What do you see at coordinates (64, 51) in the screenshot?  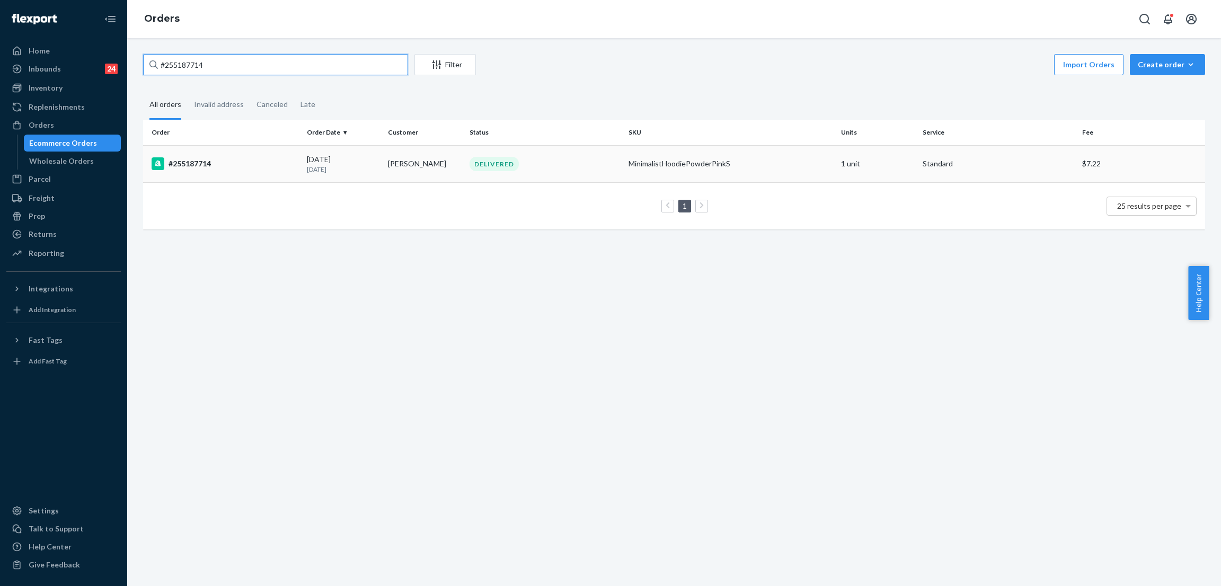 I see `a: Home` at bounding box center [64, 51].